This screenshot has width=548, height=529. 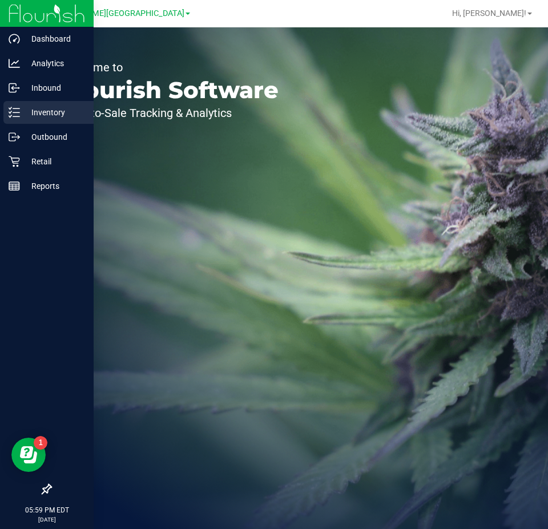 I want to click on p: Reports, so click(x=54, y=186).